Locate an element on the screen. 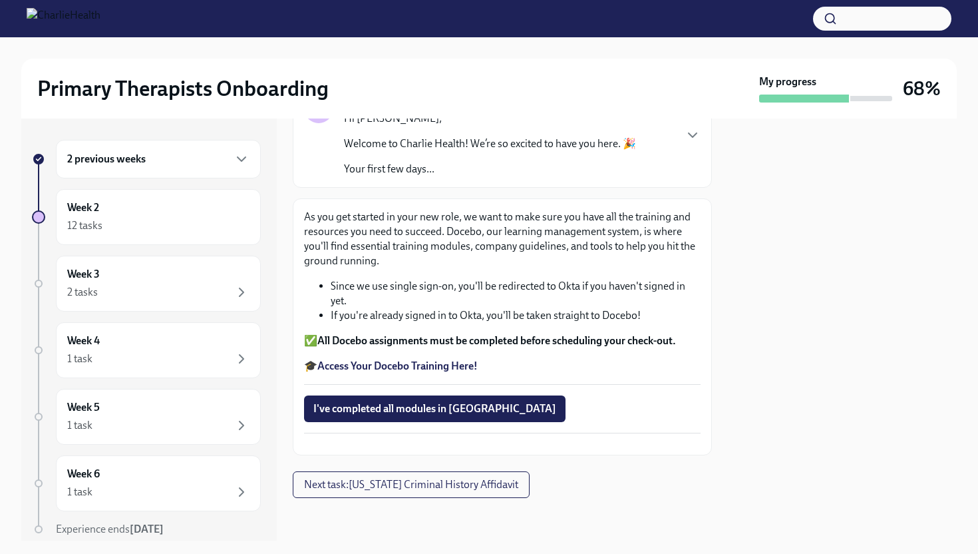 The width and height of the screenshot is (978, 554). a: Week 61 task is located at coordinates (146, 483).